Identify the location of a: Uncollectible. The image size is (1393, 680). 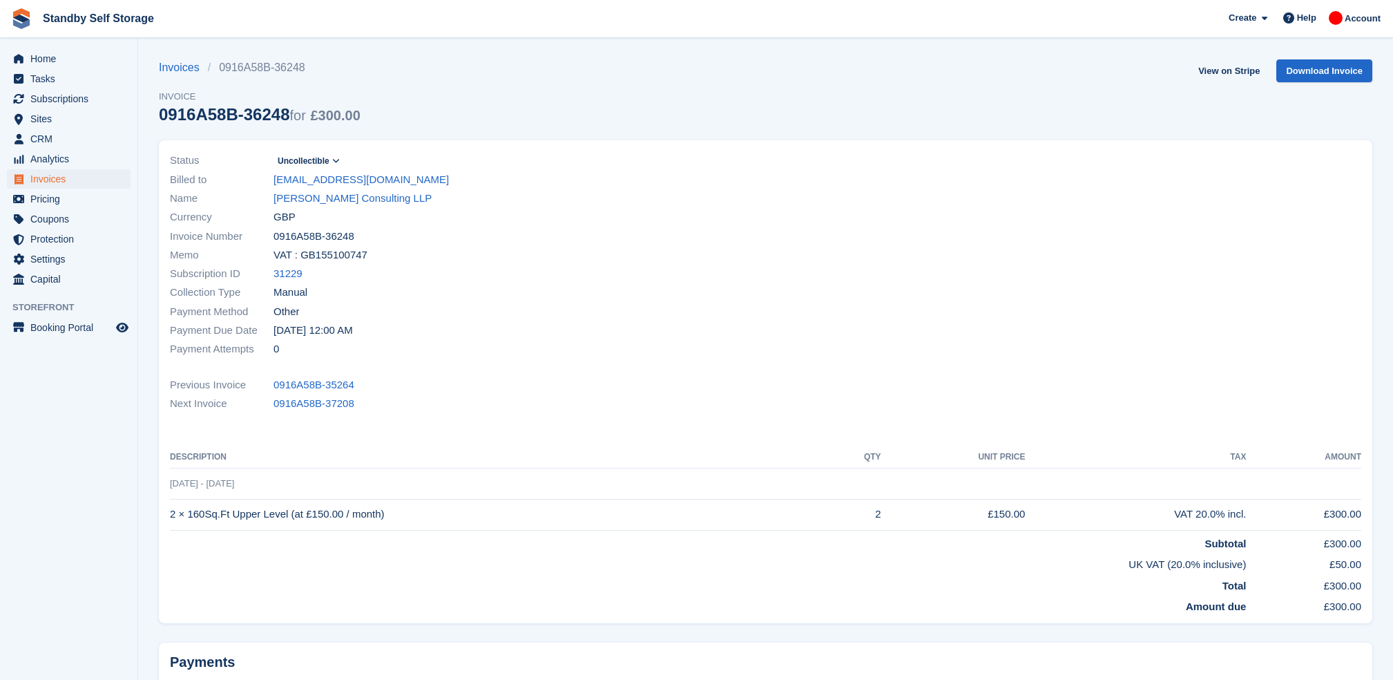
(308, 160).